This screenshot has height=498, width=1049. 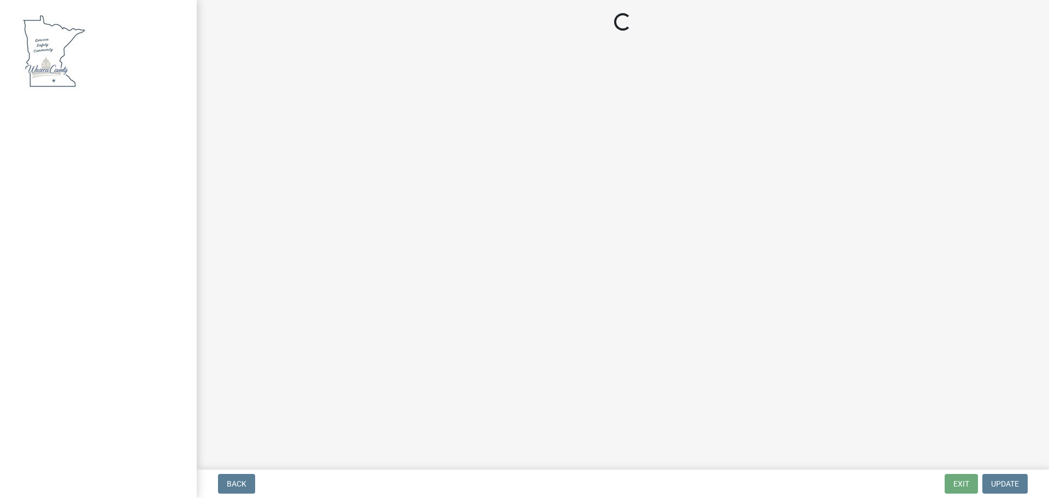 What do you see at coordinates (237, 484) in the screenshot?
I see `span: Back` at bounding box center [237, 484].